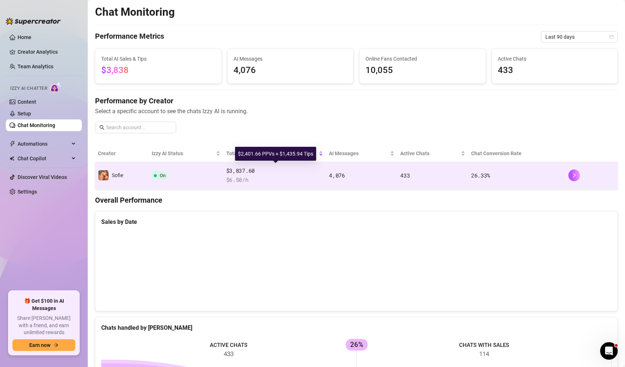  Describe the element at coordinates (129, 37) in the screenshot. I see `h4: Performance Metrics` at that location.